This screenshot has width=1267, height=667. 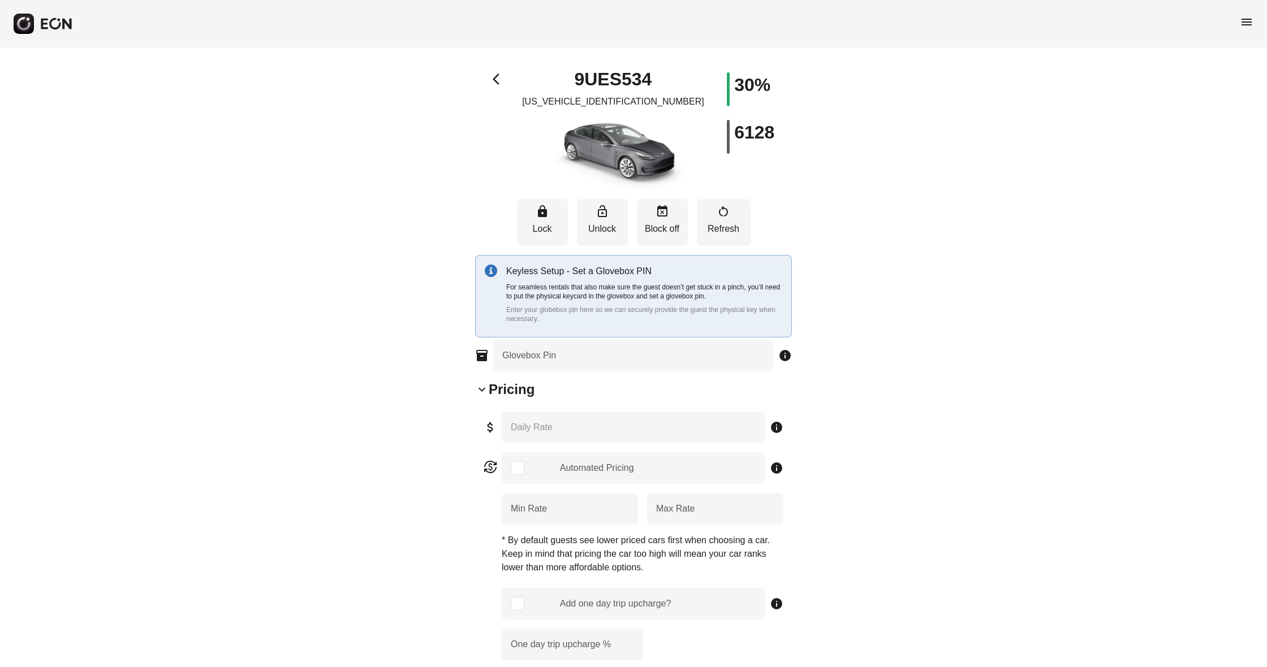 What do you see at coordinates (491, 271) in the screenshot?
I see `img: info` at bounding box center [491, 271].